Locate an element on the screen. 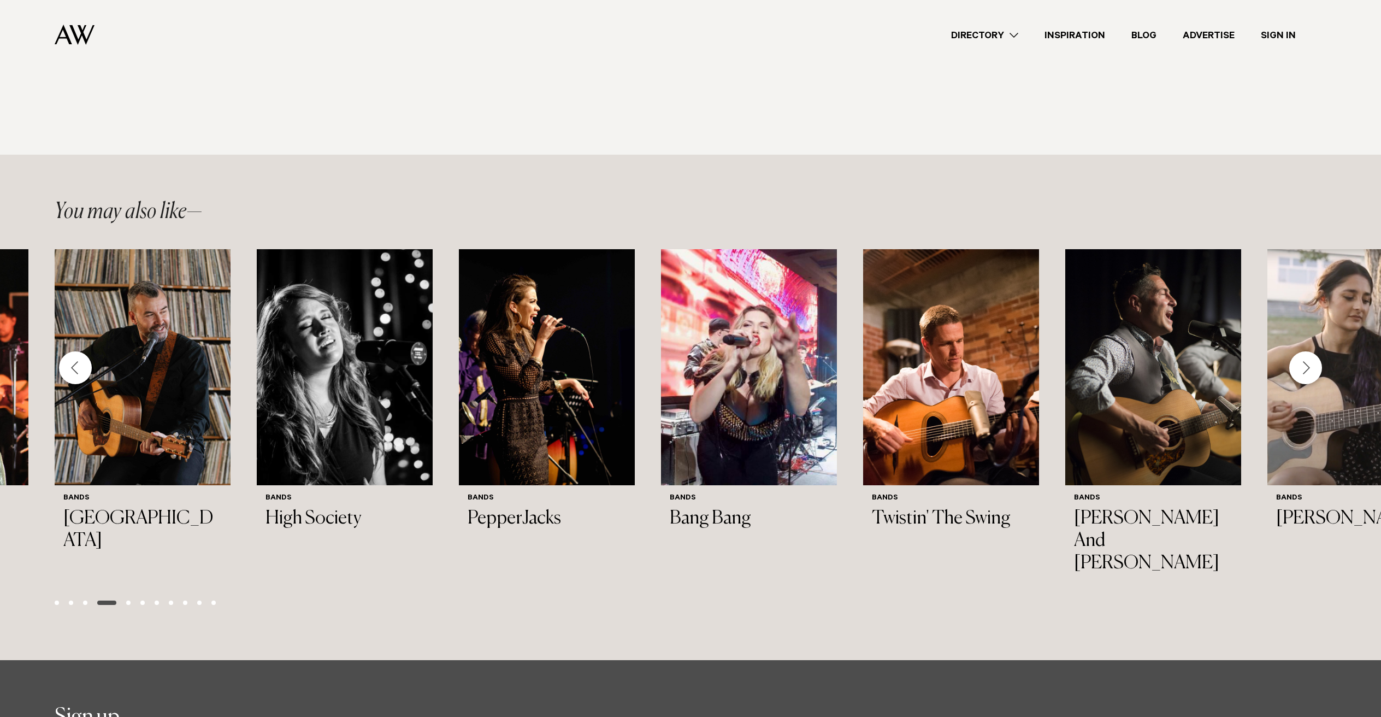 This screenshot has height=717, width=1381. a: Inspiration is located at coordinates (1074, 35).